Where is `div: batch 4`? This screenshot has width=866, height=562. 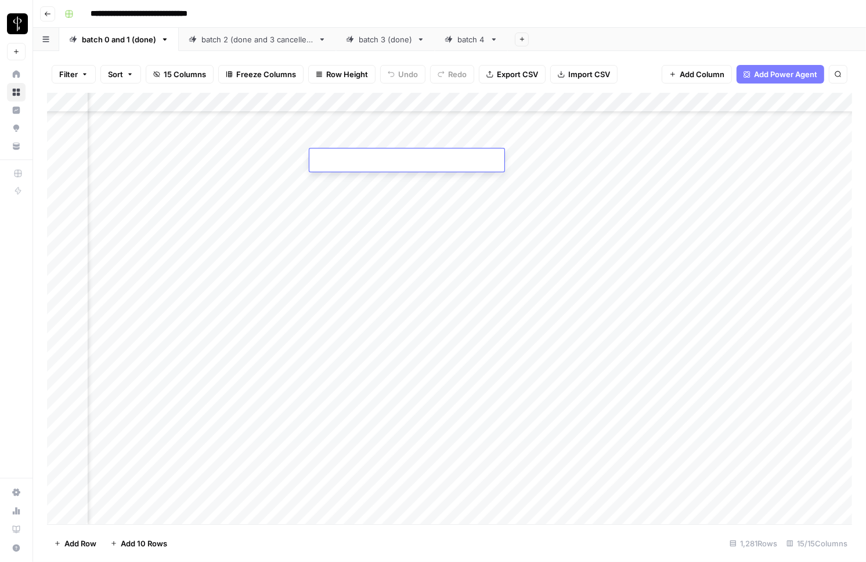
div: batch 4 is located at coordinates (471, 39).